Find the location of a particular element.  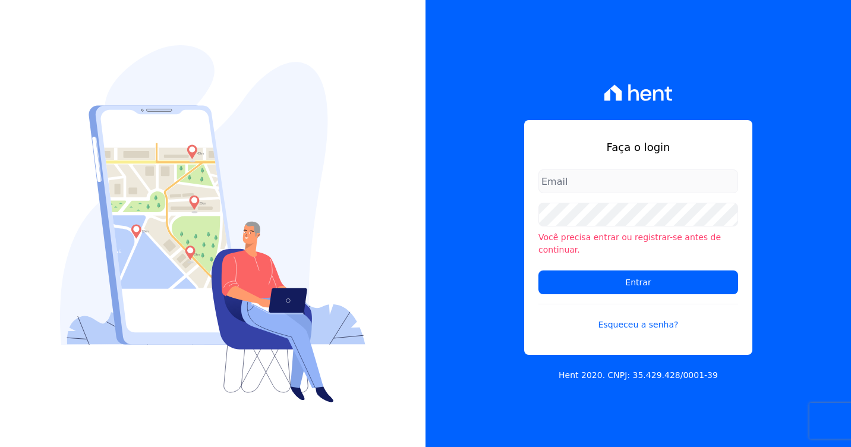

li: Você precisa entrar ou registrar-se antes de continuar. is located at coordinates (638, 244).